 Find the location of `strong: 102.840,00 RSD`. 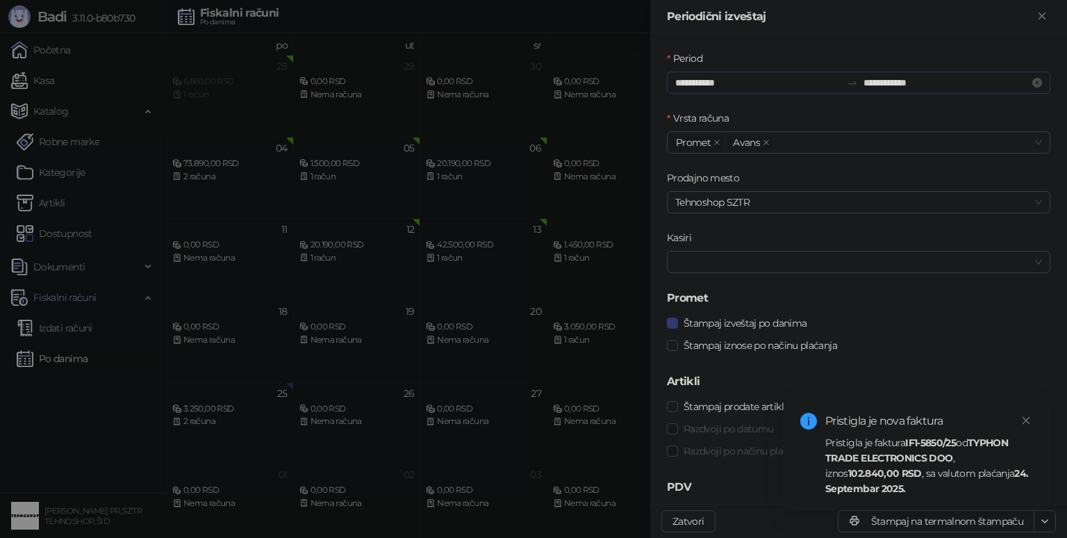

strong: 102.840,00 RSD is located at coordinates (885, 473).